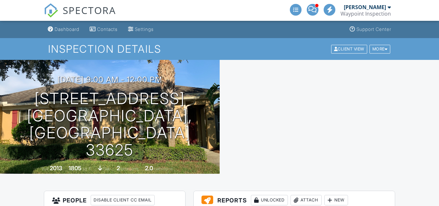 The image size is (439, 206). I want to click on span: bedrooms, so click(130, 168).